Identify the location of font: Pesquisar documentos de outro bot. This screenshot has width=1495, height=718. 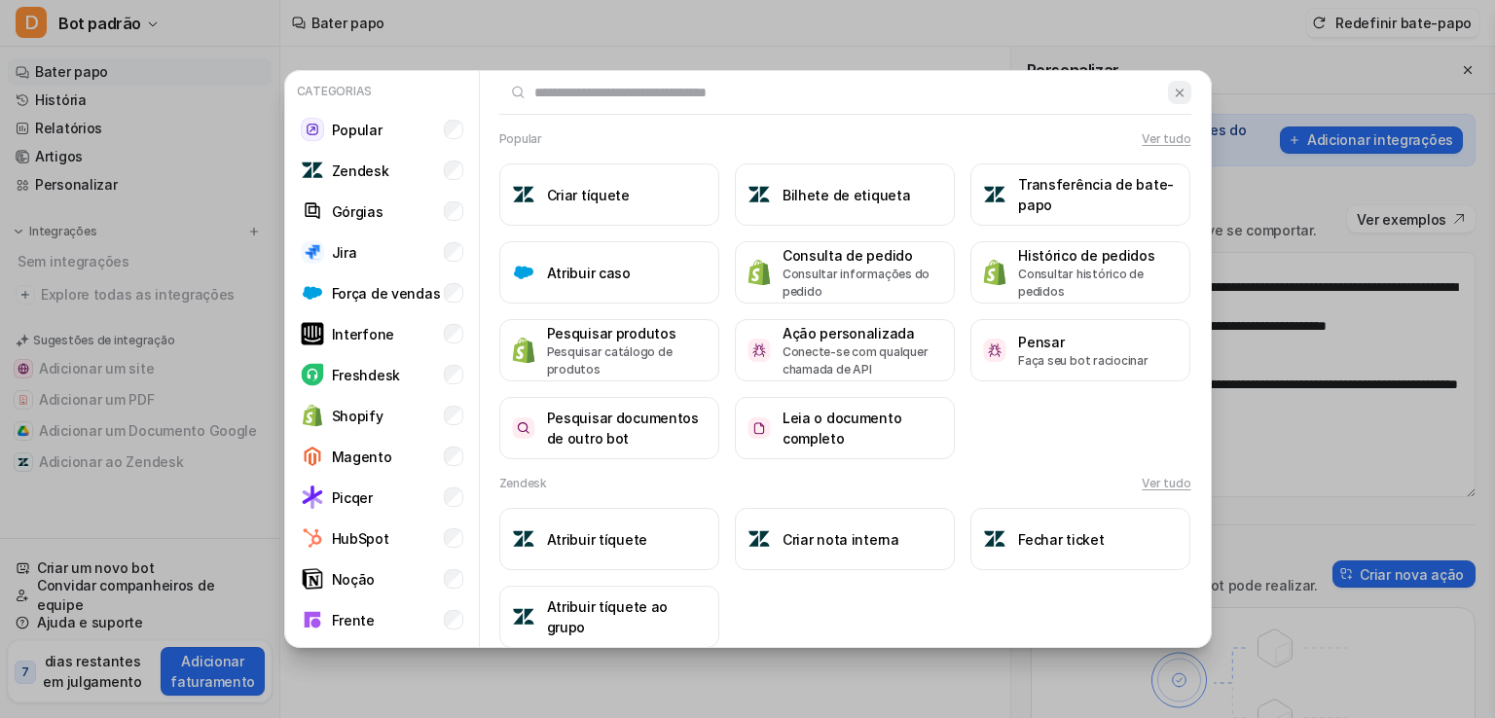
(623, 428).